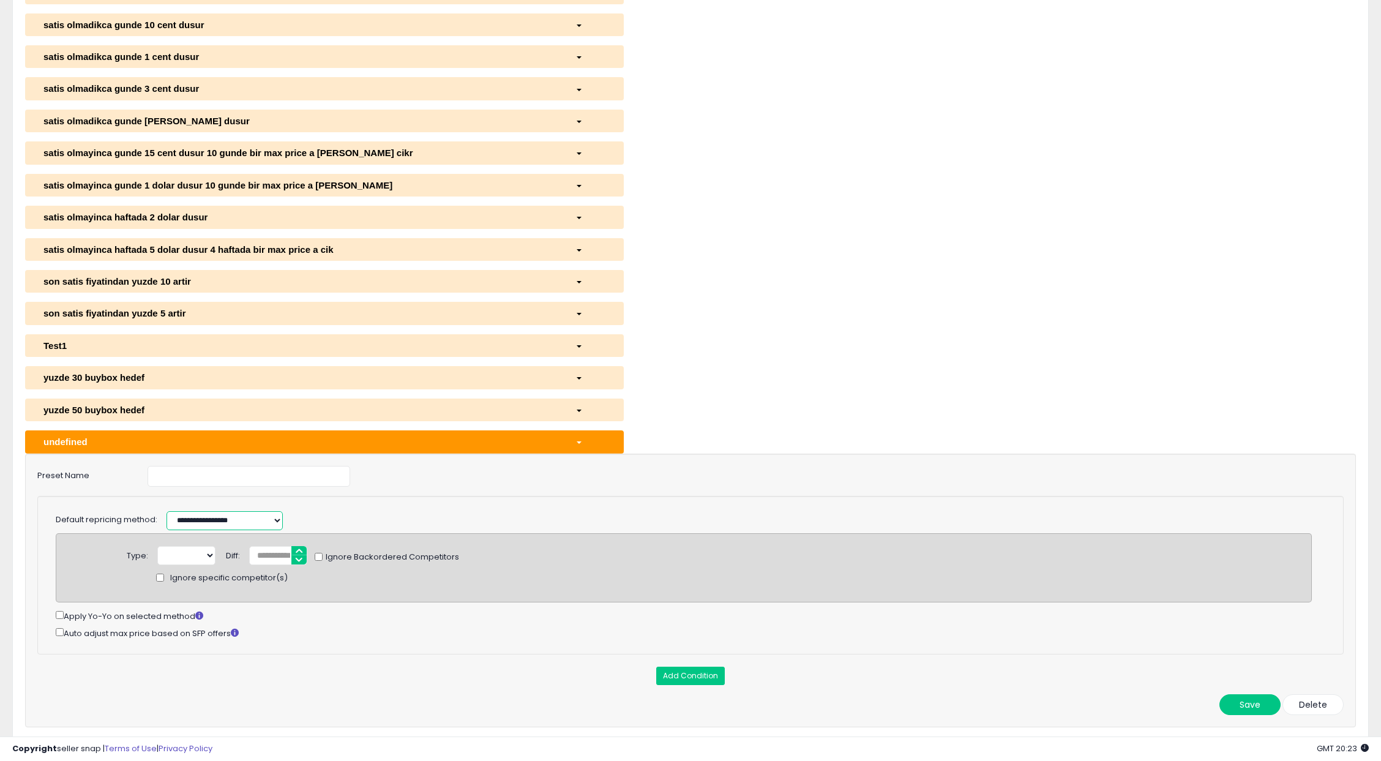 The height and width of the screenshot is (761, 1381). Describe the element at coordinates (324, 24) in the screenshot. I see `button: satis olmadikca gunde 10 cent dusur` at that location.